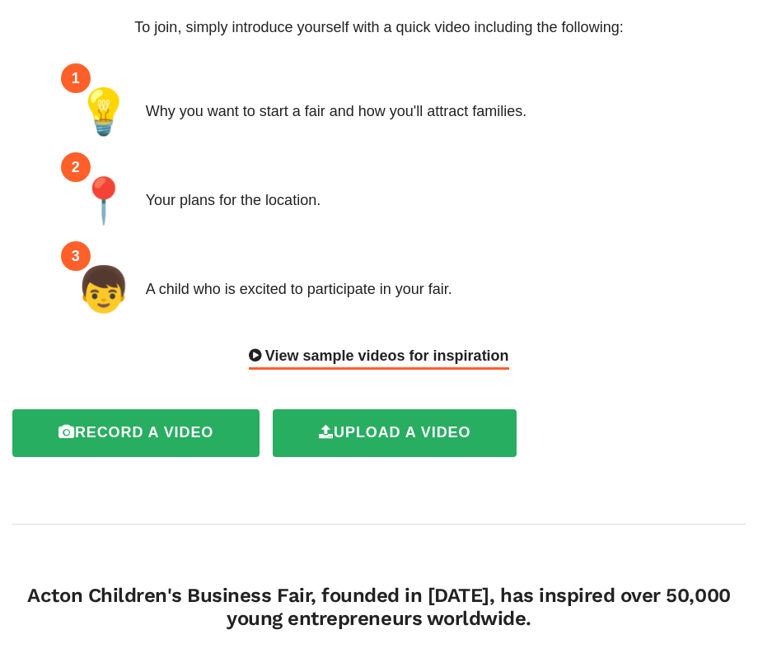 Image resolution: width=758 pixels, height=667 pixels. I want to click on label: Upload a video, so click(394, 433).